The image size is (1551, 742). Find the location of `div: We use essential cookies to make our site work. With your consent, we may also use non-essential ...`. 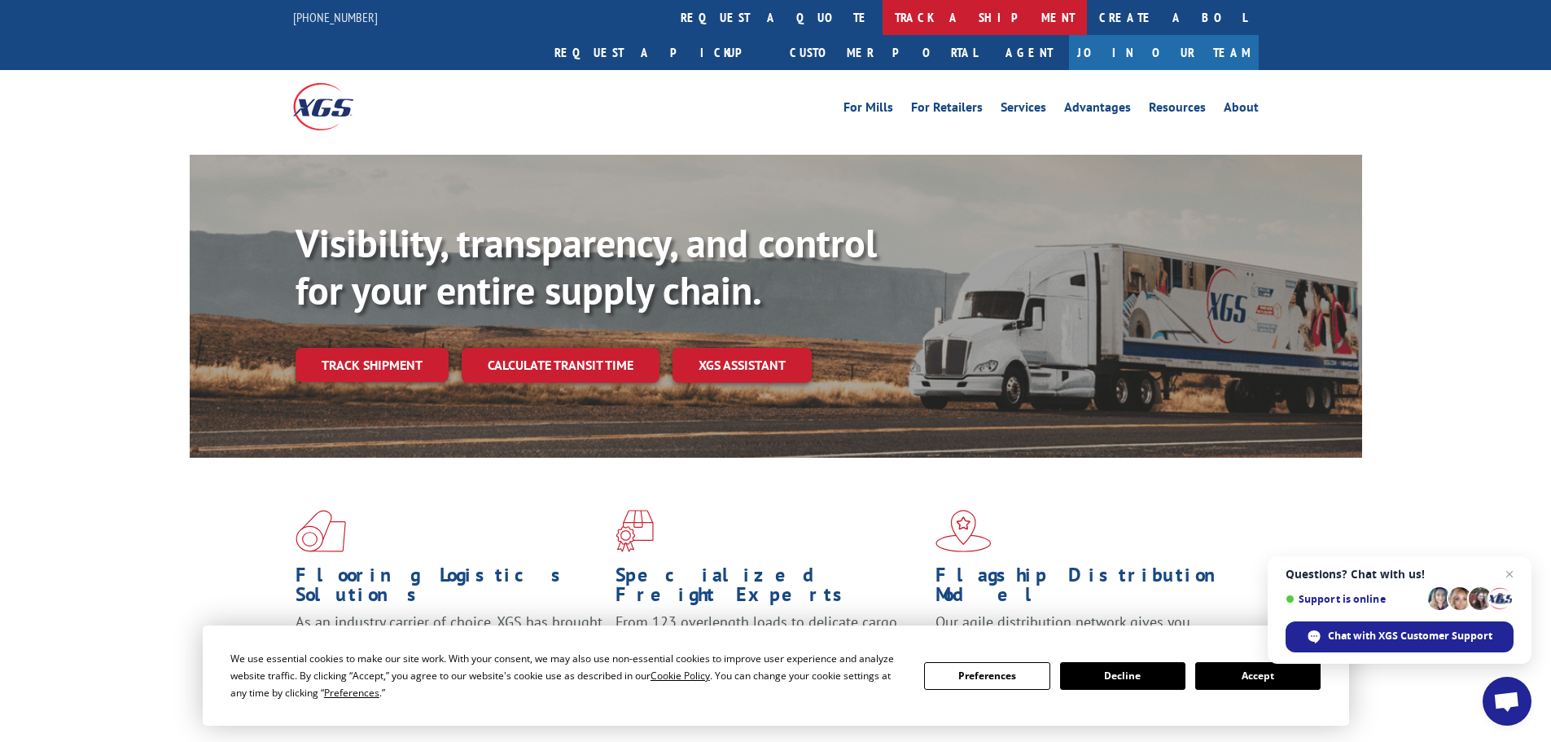

div: We use essential cookies to make our site work. With your consent, we may also use non-essential ... is located at coordinates (567, 675).